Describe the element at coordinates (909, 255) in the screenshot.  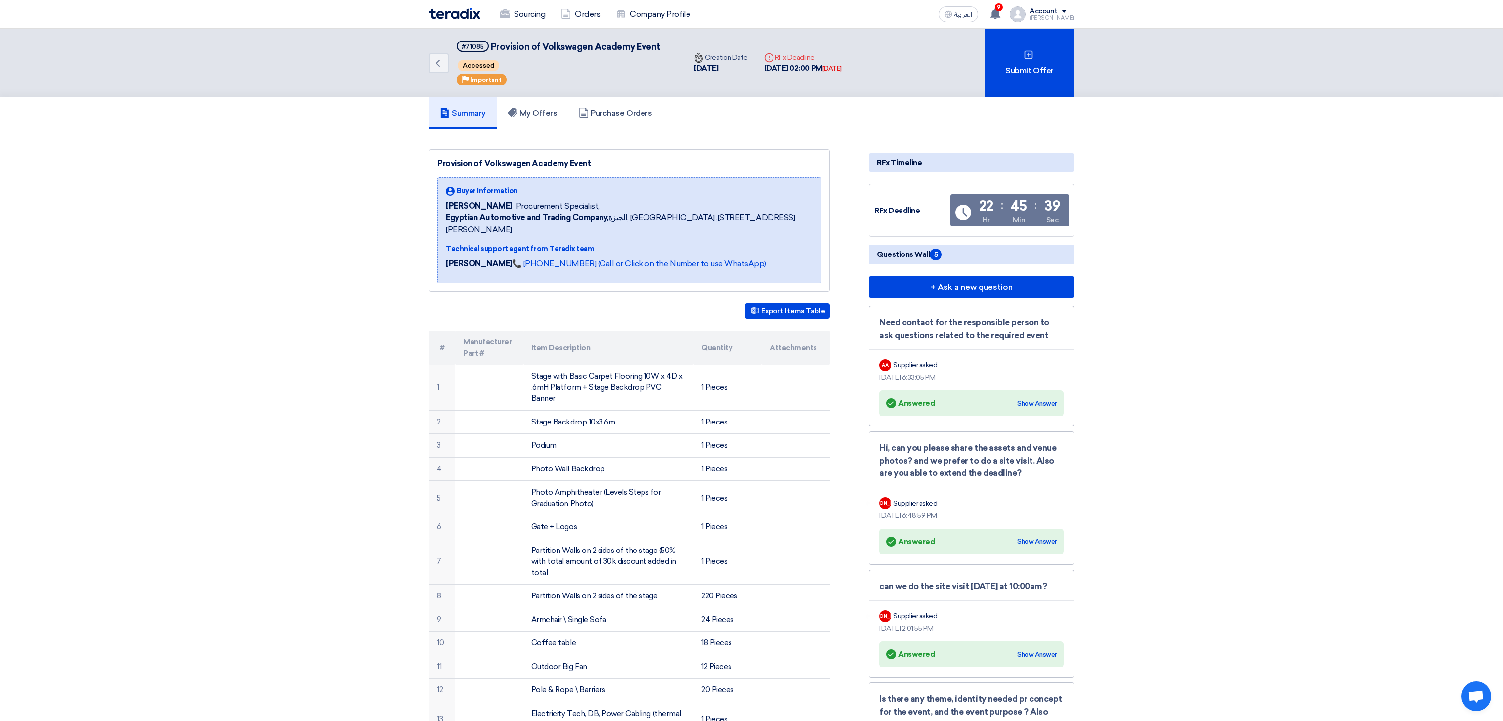
I see `span: Questions Wall` at that location.